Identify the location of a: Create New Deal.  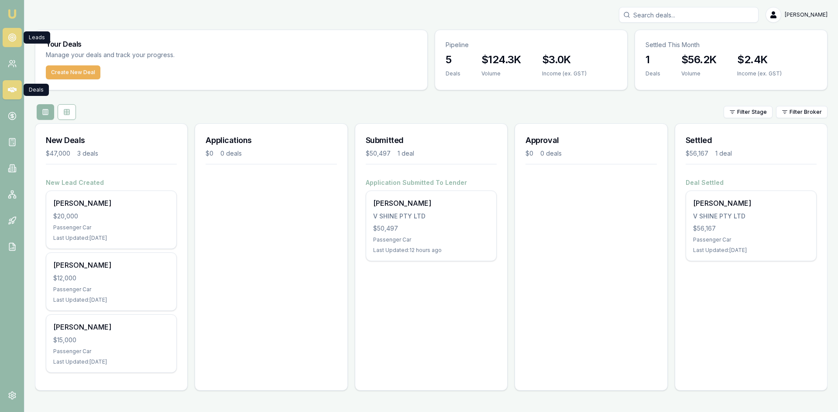
(73, 72).